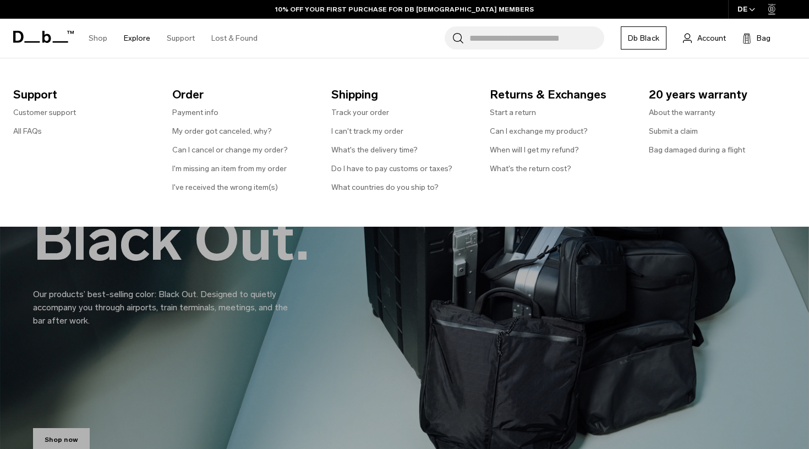 This screenshot has width=809, height=449. Describe the element at coordinates (644, 38) in the screenshot. I see `a: Db Black` at that location.